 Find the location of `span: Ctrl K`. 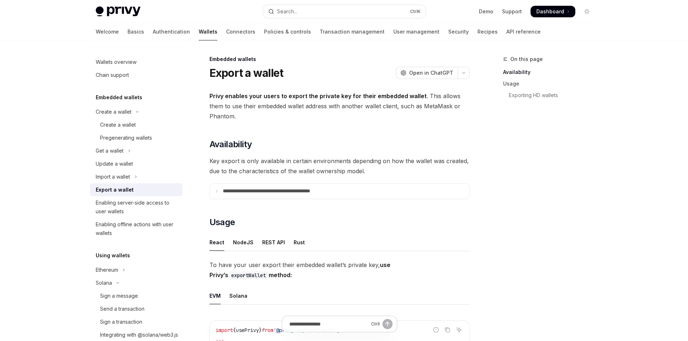

span: Ctrl K is located at coordinates (416, 12).